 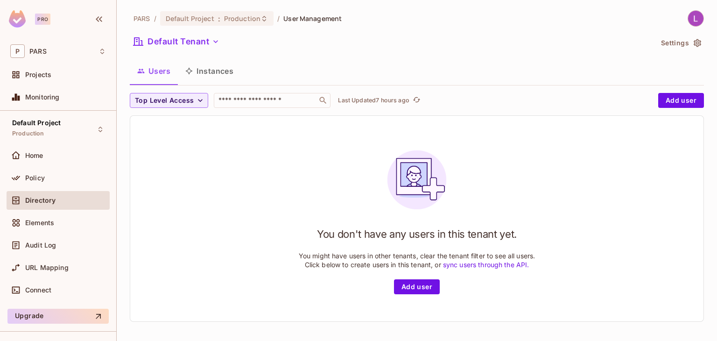 What do you see at coordinates (38, 51) in the screenshot?
I see `span: Workspace: PARS` at bounding box center [38, 51].